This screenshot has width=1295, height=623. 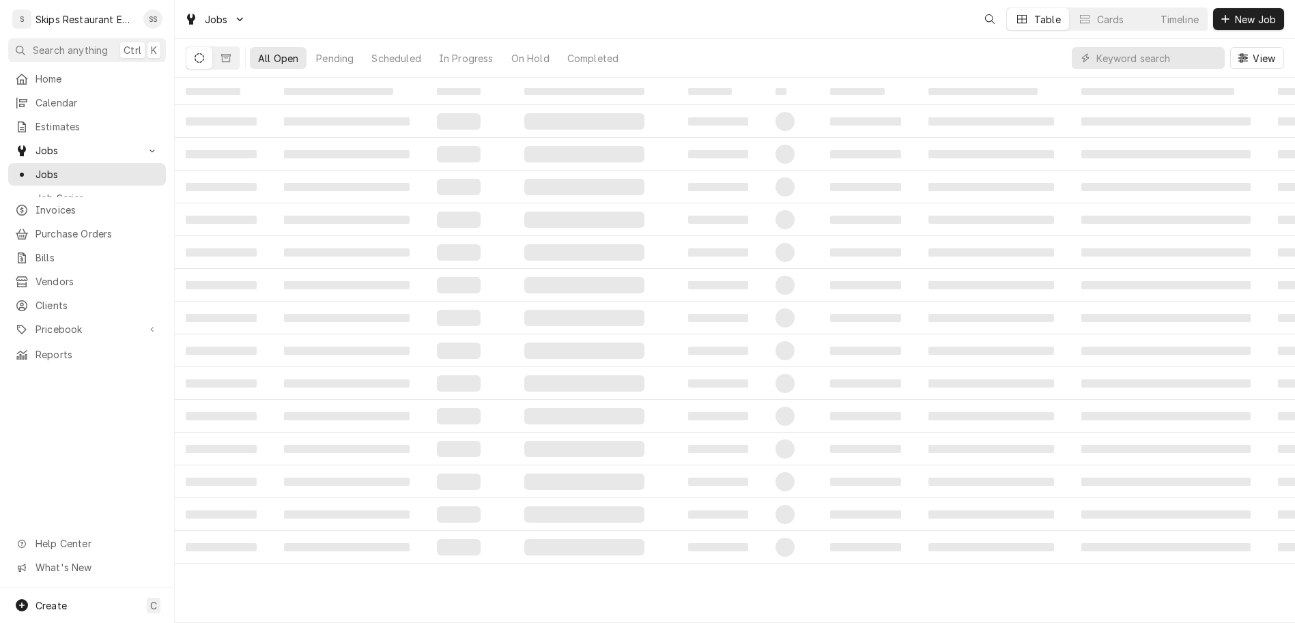 What do you see at coordinates (87, 102) in the screenshot?
I see `a: Calendar` at bounding box center [87, 102].